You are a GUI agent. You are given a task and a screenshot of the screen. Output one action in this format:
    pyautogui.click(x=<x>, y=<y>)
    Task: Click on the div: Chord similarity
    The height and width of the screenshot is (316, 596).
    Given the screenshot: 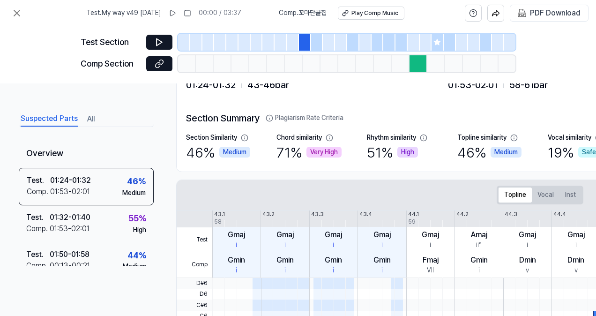 What is the action you would take?
    pyautogui.click(x=299, y=138)
    